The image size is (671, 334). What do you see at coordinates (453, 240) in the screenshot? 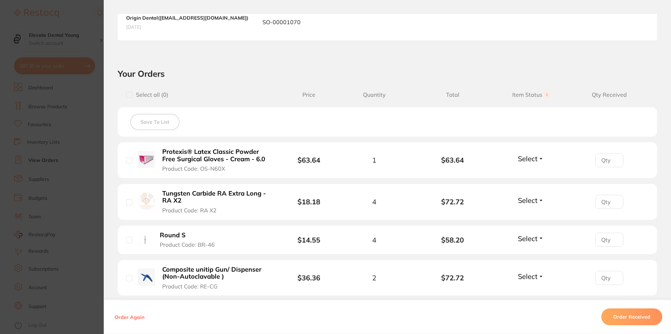
I see `b: $58.20` at bounding box center [453, 240].